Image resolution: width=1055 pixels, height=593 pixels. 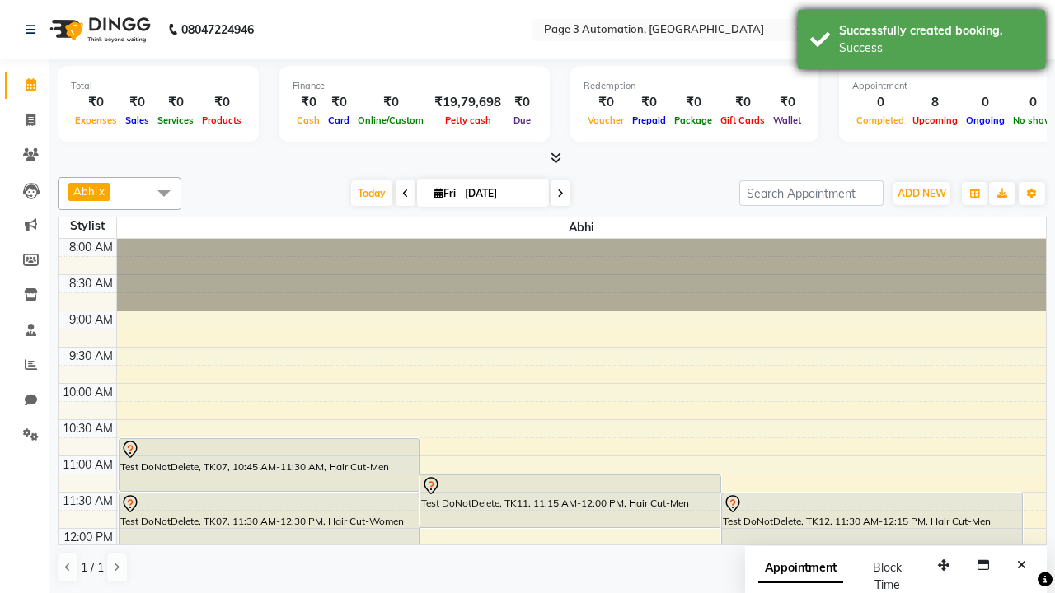 I want to click on button: Close, so click(x=1021, y=565).